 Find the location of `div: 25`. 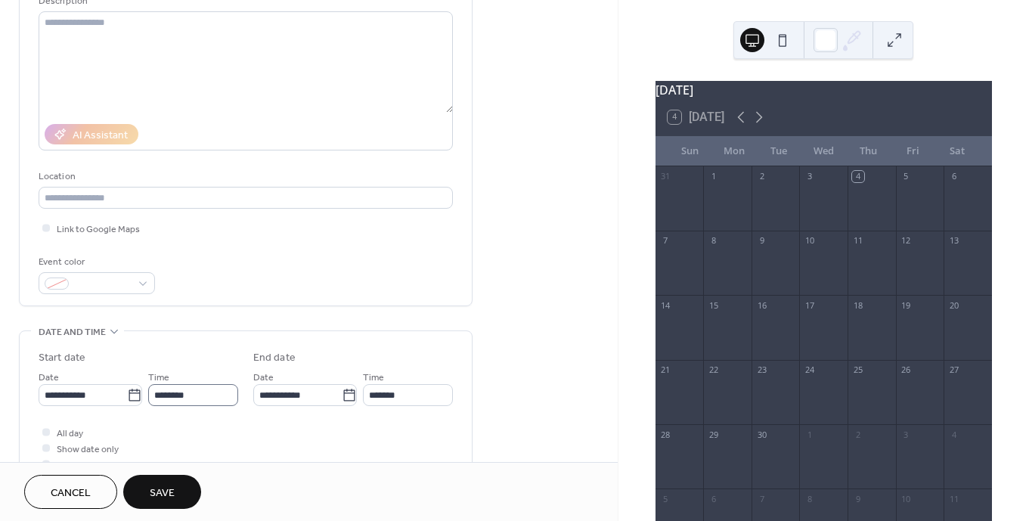

div: 25 is located at coordinates (857, 370).